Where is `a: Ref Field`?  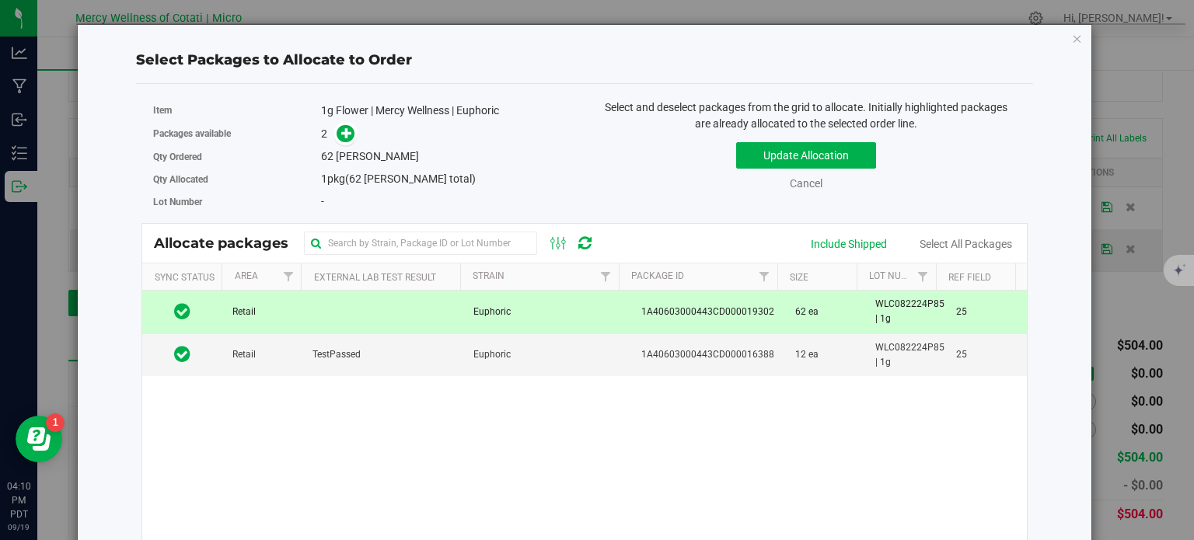 a: Ref Field is located at coordinates (969, 277).